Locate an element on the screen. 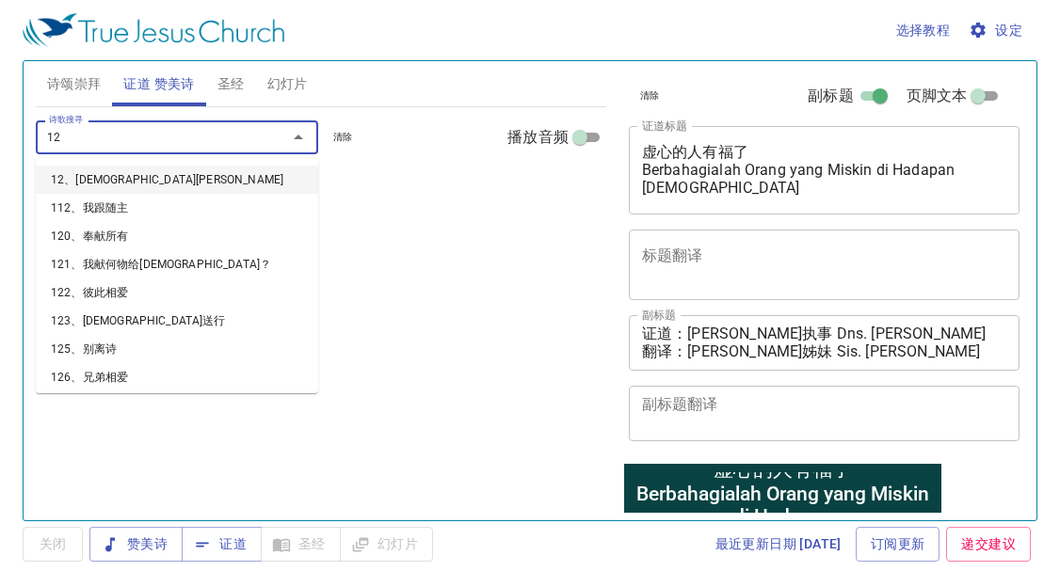 This screenshot has height=587, width=1060. span: 递交建议 is located at coordinates (988, 544).